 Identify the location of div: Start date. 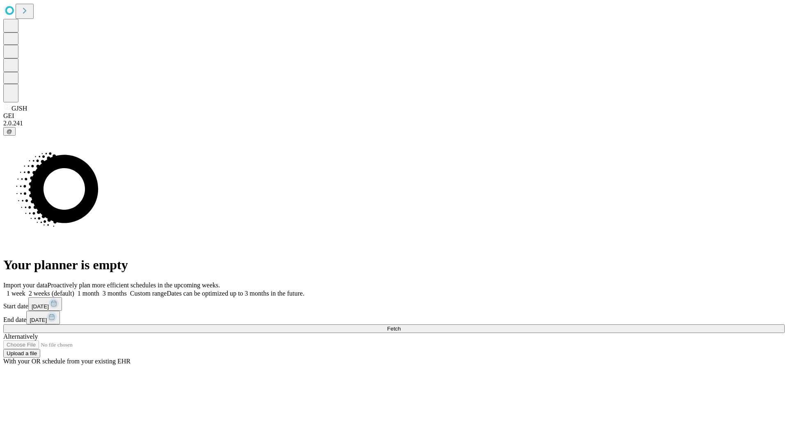
(394, 303).